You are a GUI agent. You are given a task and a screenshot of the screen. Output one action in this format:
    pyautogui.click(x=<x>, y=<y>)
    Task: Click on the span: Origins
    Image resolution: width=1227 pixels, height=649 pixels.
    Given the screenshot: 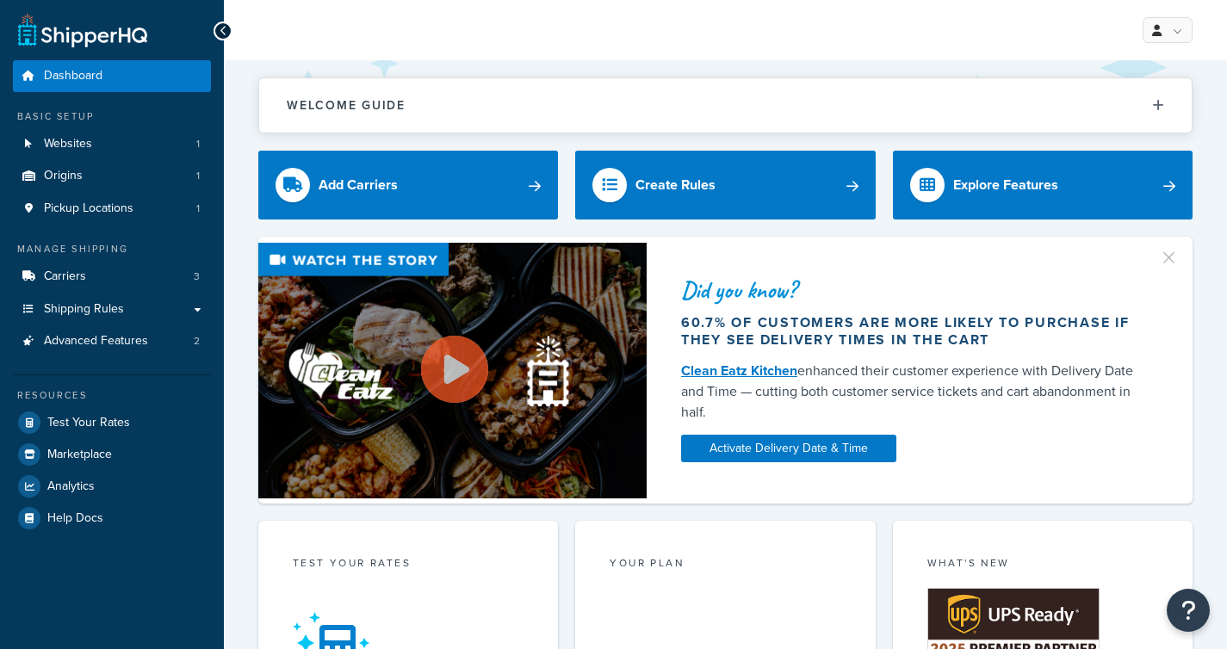 What is the action you would take?
    pyautogui.click(x=63, y=176)
    